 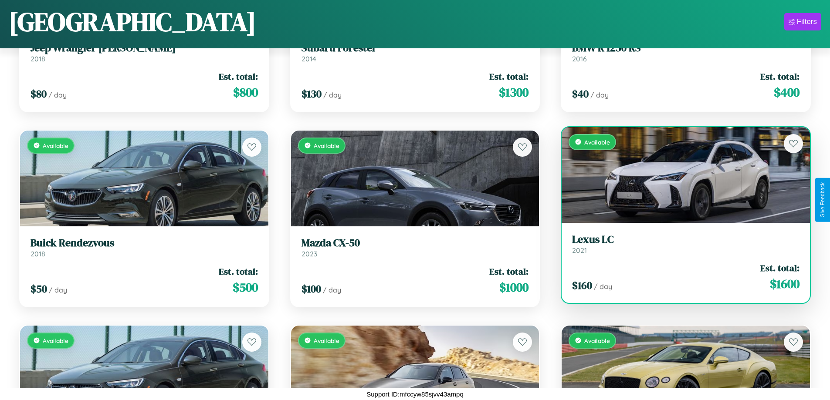 What do you see at coordinates (686, 52) in the screenshot?
I see `a: BMW R 1250 RS2016` at bounding box center [686, 52].